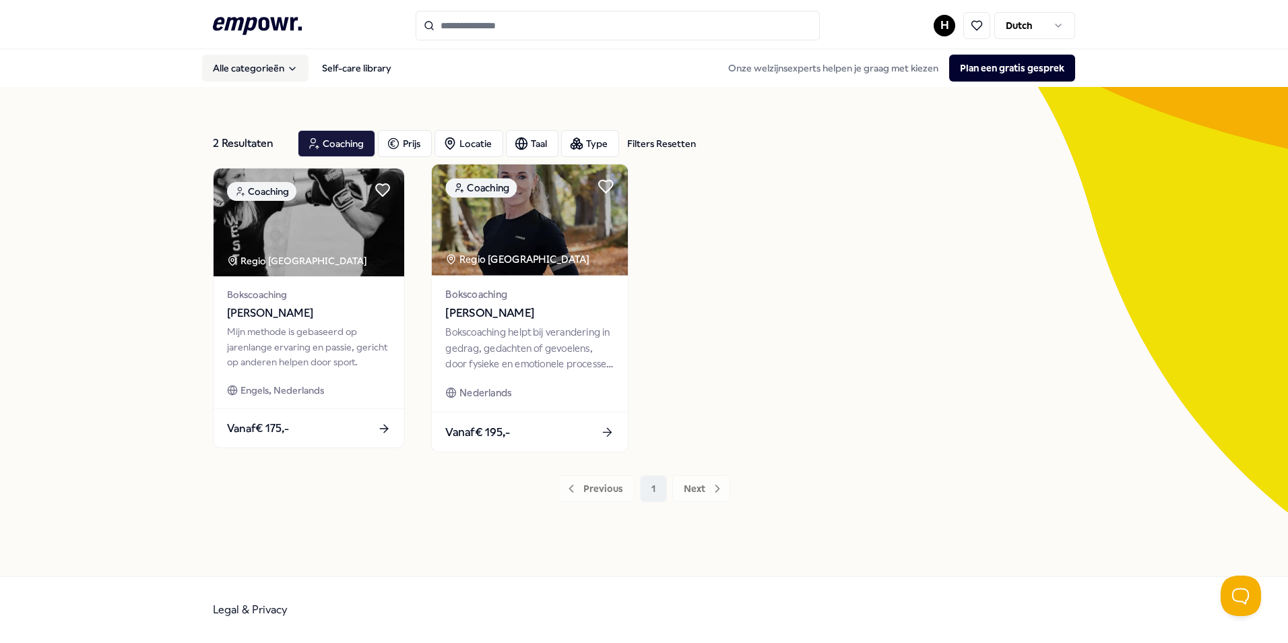 The width and height of the screenshot is (1288, 643). What do you see at coordinates (405, 144) in the screenshot?
I see `button: Prijs` at bounding box center [405, 144].